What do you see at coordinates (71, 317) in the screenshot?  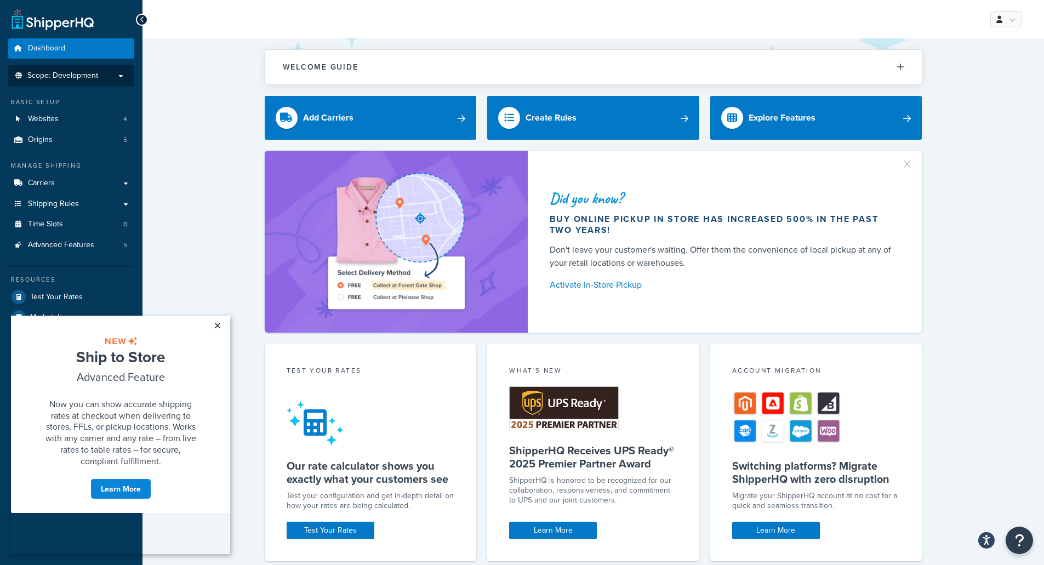 I see `a: Marketplace` at bounding box center [71, 317].